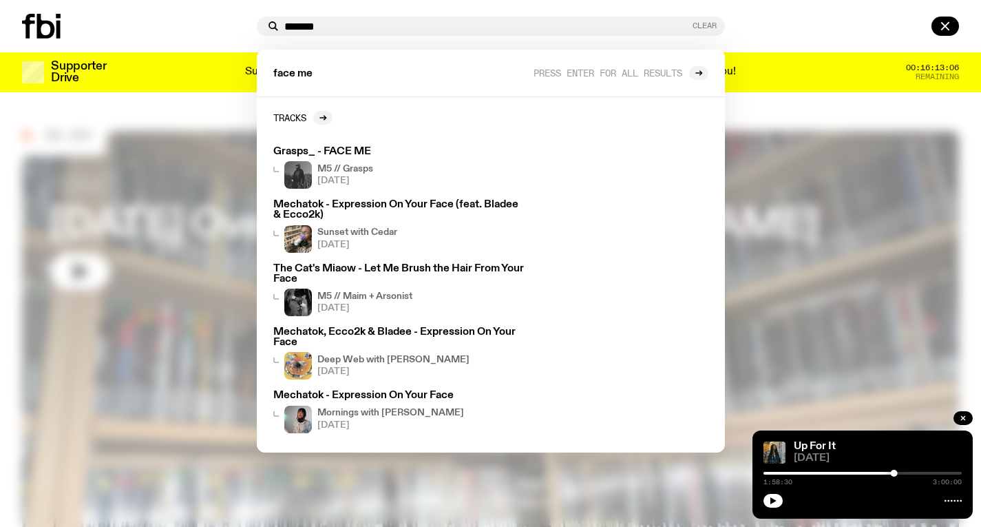 The image size is (981, 527). What do you see at coordinates (490, 72) in the screenshot?
I see `p: Supporter Drive 2025: Shaping the future of our city’s music, arts, and culture - with the help o...` at bounding box center [490, 72].